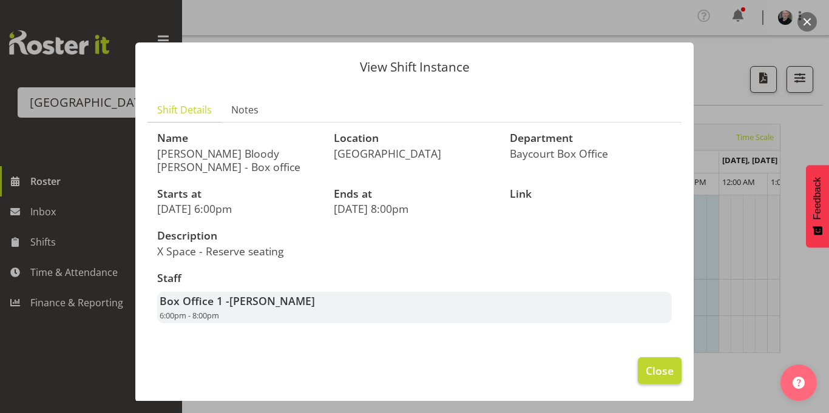 The height and width of the screenshot is (413, 829). What do you see at coordinates (414, 278) in the screenshot?
I see `h3: Staff` at bounding box center [414, 278].